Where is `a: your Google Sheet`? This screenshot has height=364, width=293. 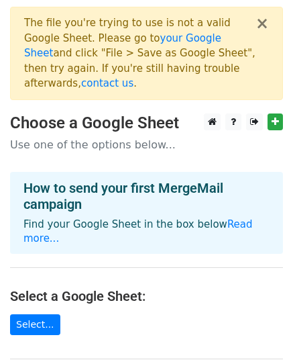 a: your Google Sheet is located at coordinates (123, 46).